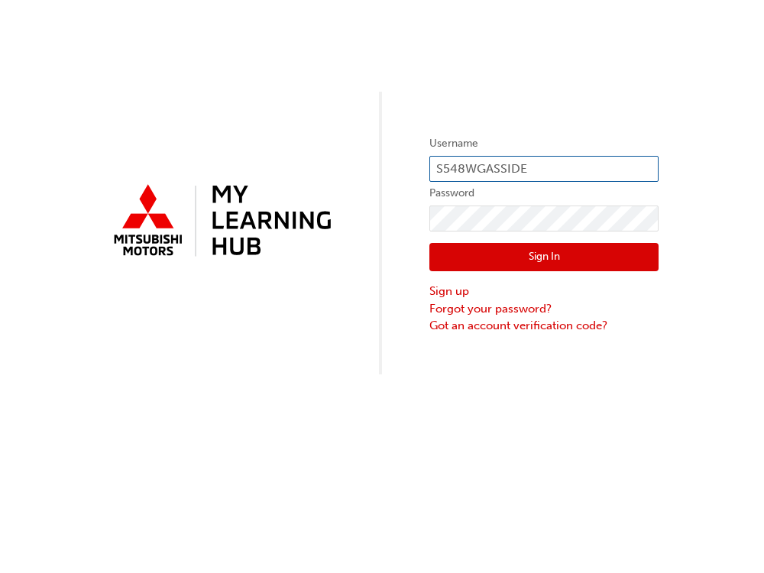 The height and width of the screenshot is (573, 764). What do you see at coordinates (544, 144) in the screenshot?
I see `label: Username` at bounding box center [544, 144].